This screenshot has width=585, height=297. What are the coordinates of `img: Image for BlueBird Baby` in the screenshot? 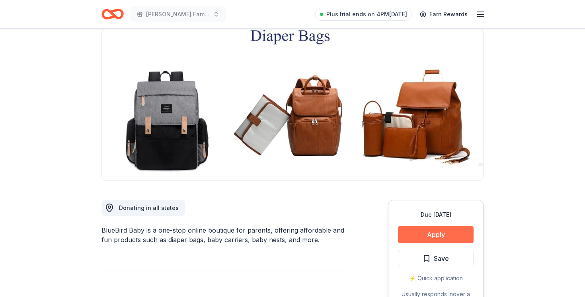 It's located at (293, 105).